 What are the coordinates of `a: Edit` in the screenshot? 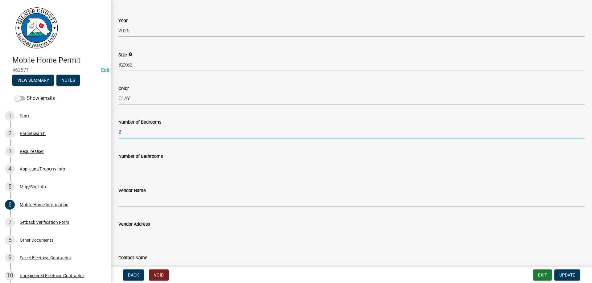 It's located at (105, 70).